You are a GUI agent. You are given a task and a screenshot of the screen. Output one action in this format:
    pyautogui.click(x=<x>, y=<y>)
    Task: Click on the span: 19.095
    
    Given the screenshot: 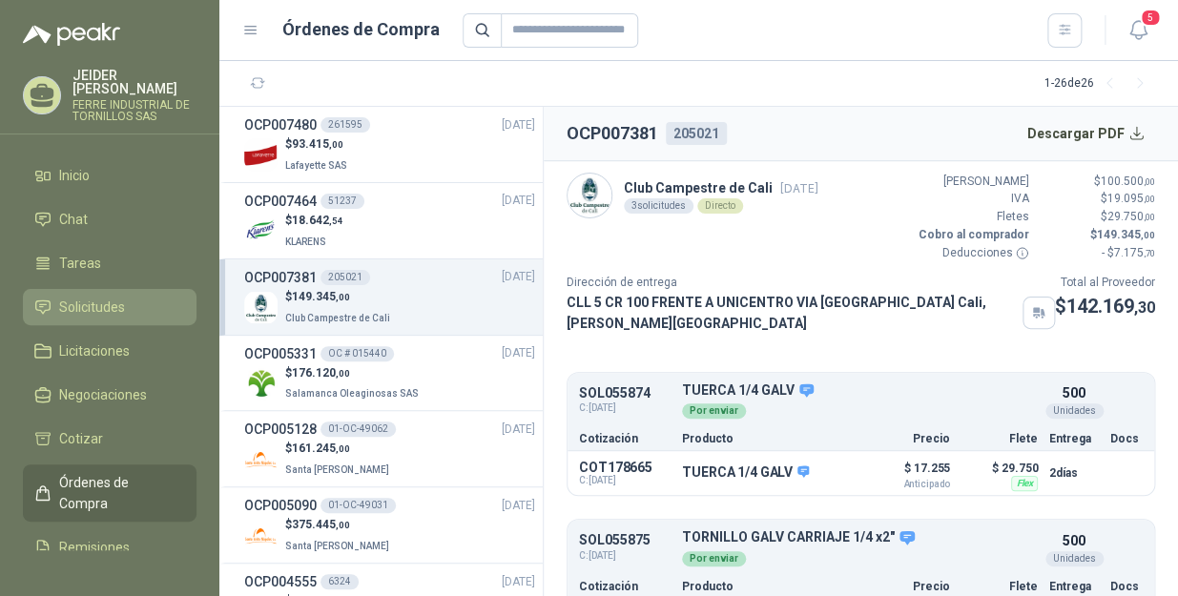 What is the action you would take?
    pyautogui.click(x=1131, y=198)
    